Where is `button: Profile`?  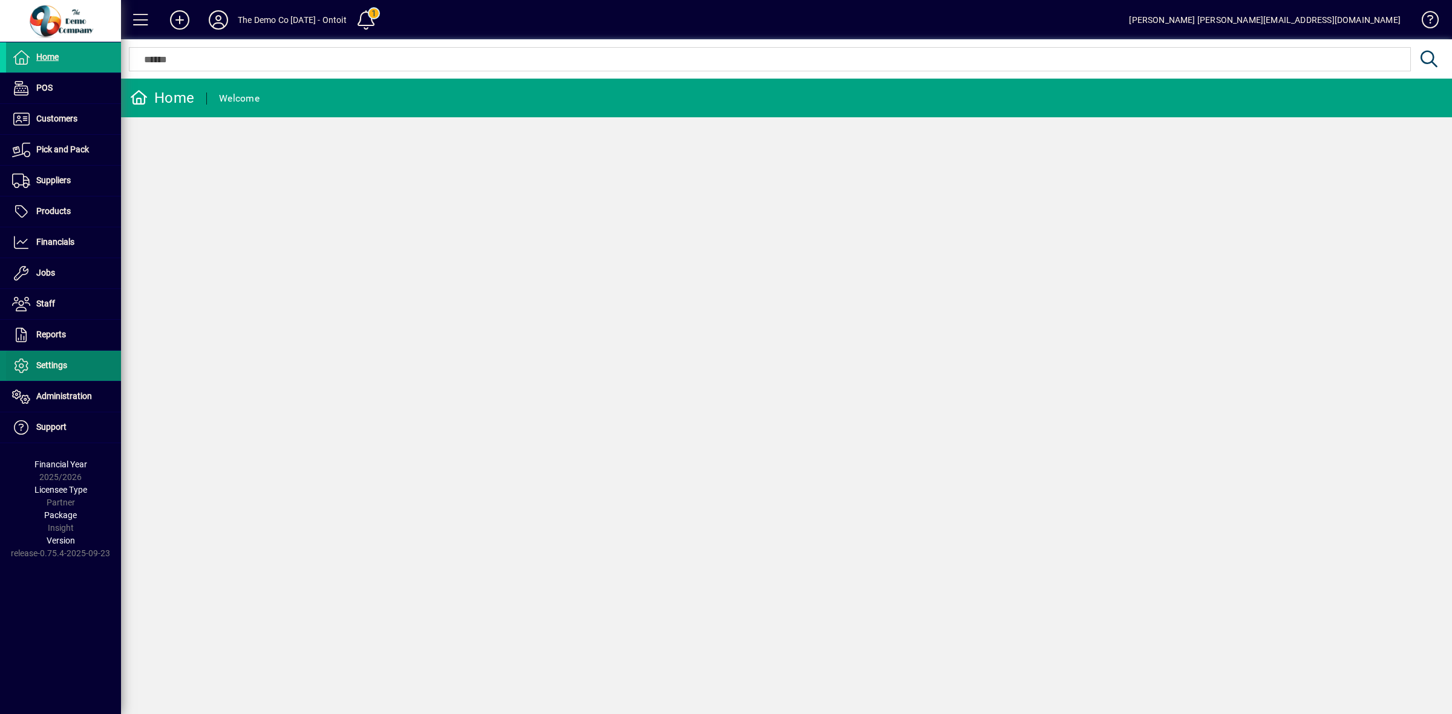 button: Profile is located at coordinates (218, 20).